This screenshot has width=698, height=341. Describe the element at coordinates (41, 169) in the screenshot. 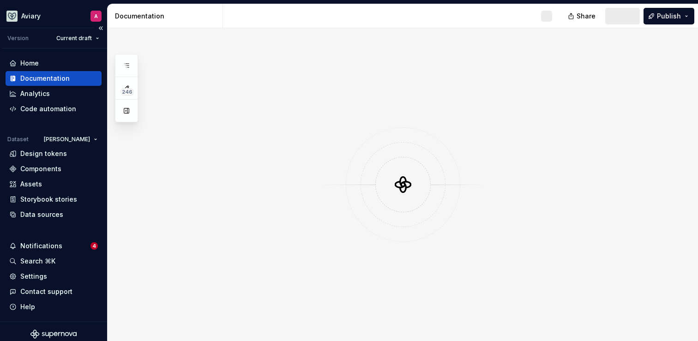

I see `div: Components` at that location.